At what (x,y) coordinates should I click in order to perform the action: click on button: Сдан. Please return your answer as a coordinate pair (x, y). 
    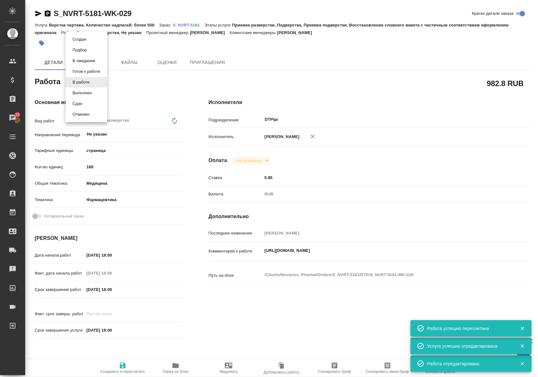
    Looking at the image, I should click on (77, 104).